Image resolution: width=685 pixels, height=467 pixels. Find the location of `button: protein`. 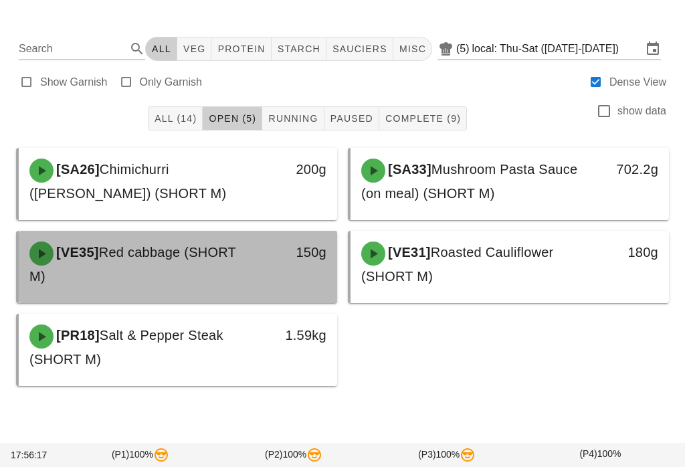

button: protein is located at coordinates (241, 49).